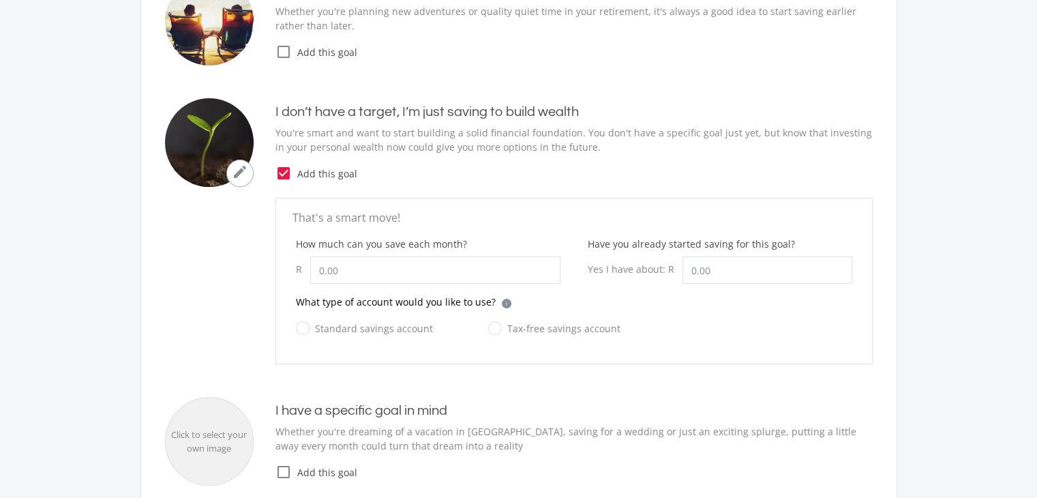 Image resolution: width=1037 pixels, height=498 pixels. I want to click on p: Whether you're planning new adventures or quality quiet time in your retirement, it's always a go..., so click(574, 18).